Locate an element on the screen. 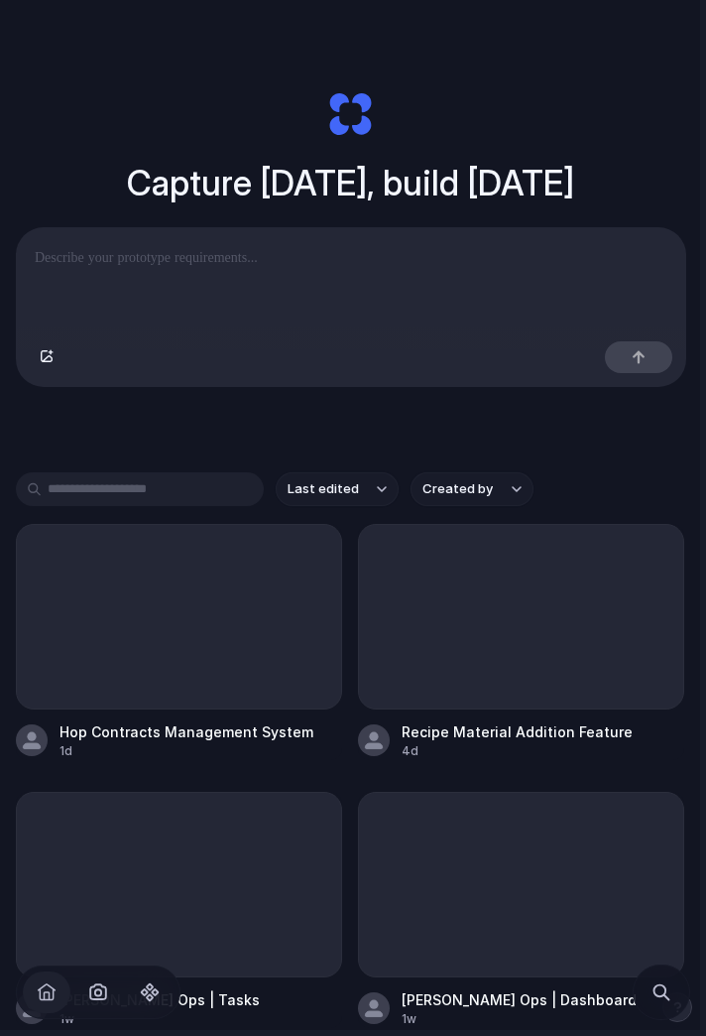  div: 4d is located at coordinates (517, 751).